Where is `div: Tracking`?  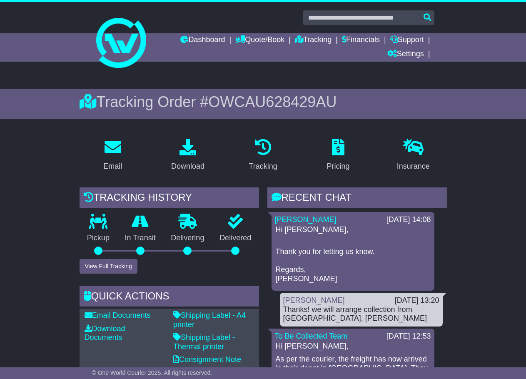
div: Tracking is located at coordinates (263, 166).